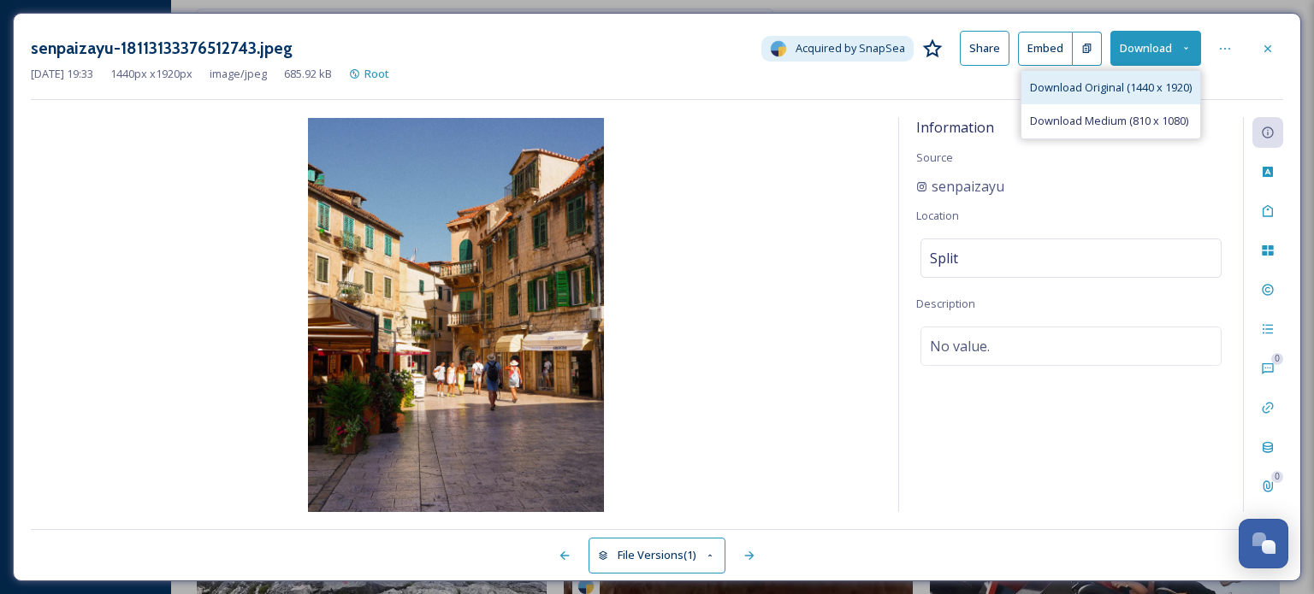 This screenshot has width=1314, height=594. Describe the element at coordinates (937, 216) in the screenshot. I see `span: Location` at that location.